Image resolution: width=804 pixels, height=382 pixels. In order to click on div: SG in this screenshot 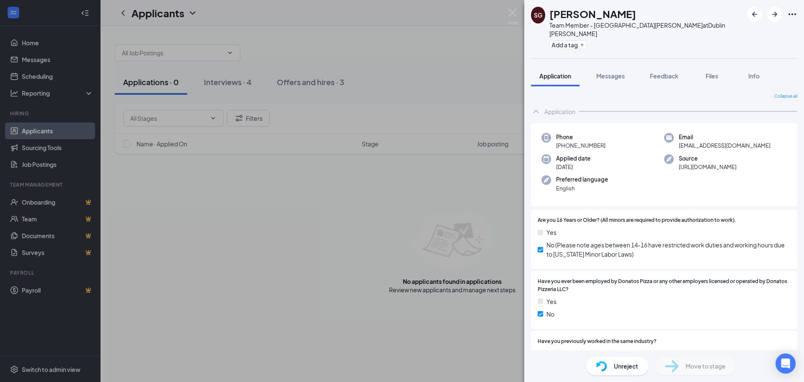, I will do `click(538, 15)`.